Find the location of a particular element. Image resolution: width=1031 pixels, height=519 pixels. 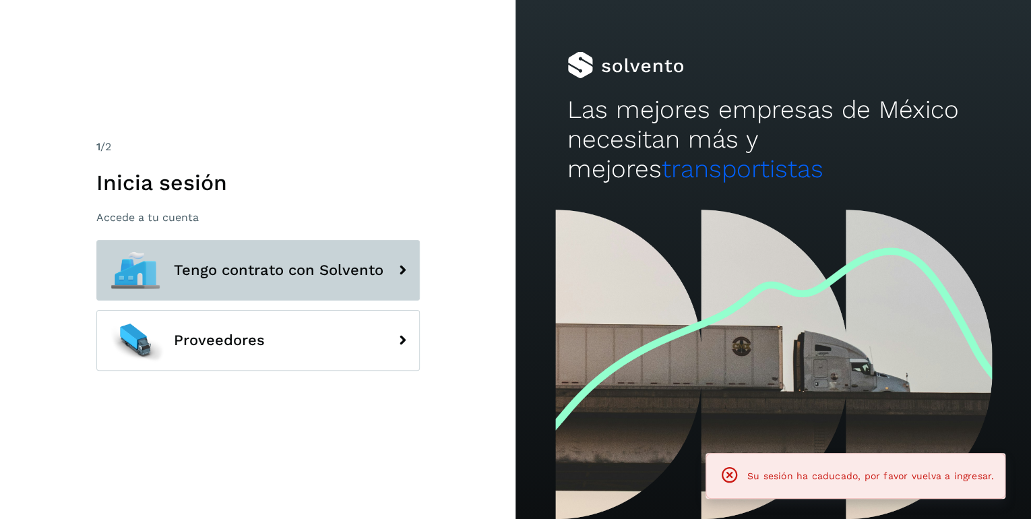

button: Tengo contrato con Solvento is located at coordinates (258, 270).